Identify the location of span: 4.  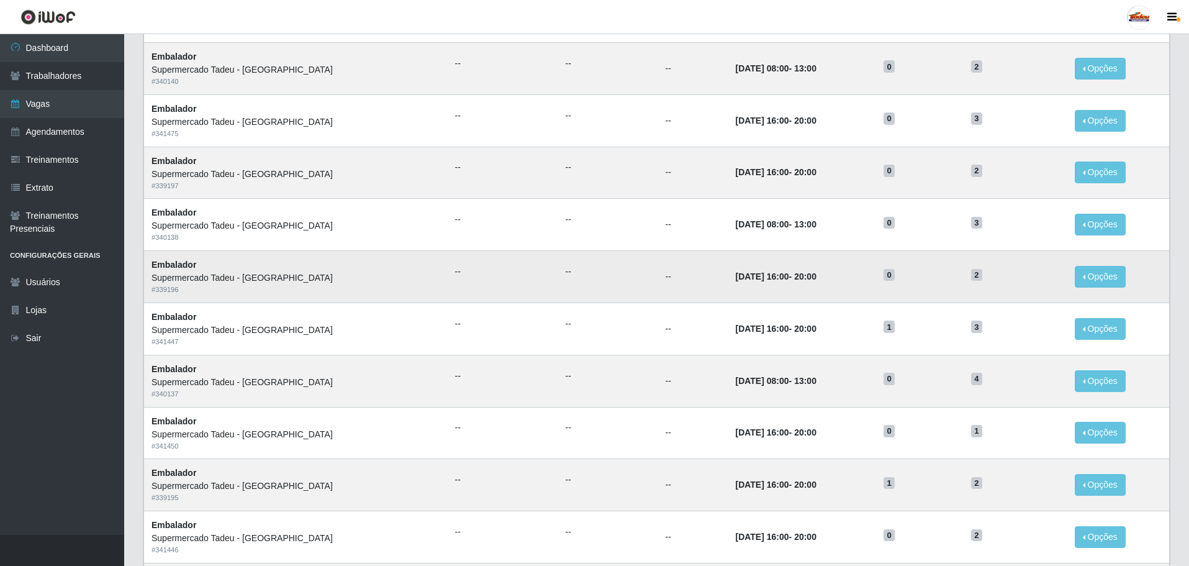
(977, 379).